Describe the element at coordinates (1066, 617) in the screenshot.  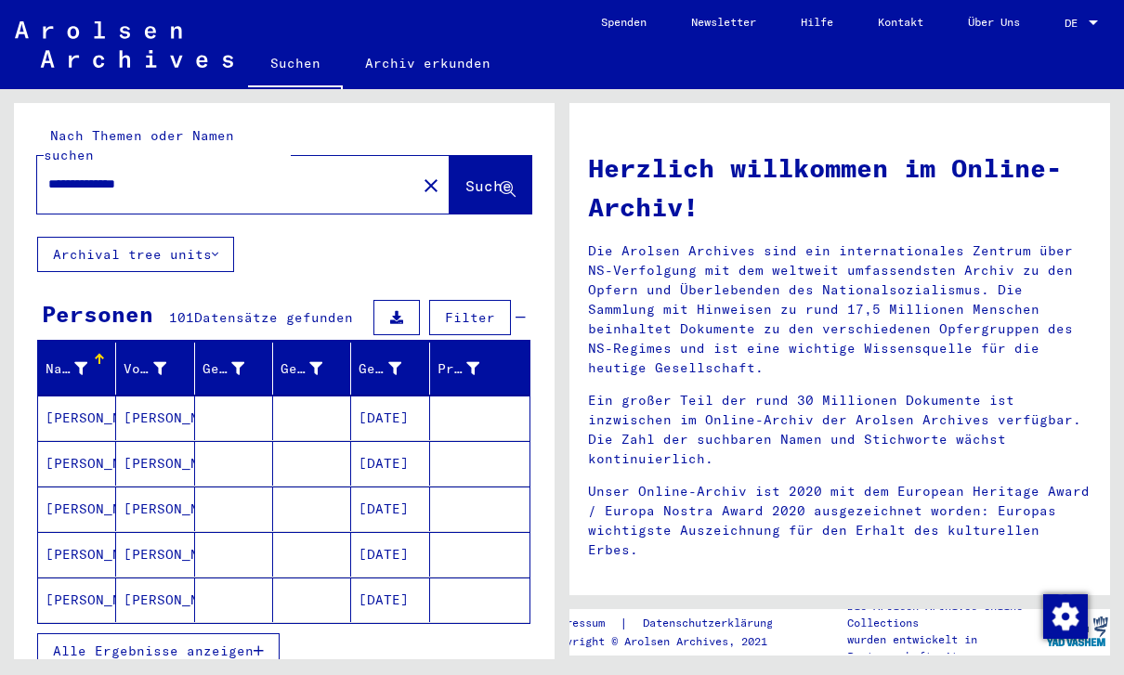
I see `img: Zustimmung ändern` at that location.